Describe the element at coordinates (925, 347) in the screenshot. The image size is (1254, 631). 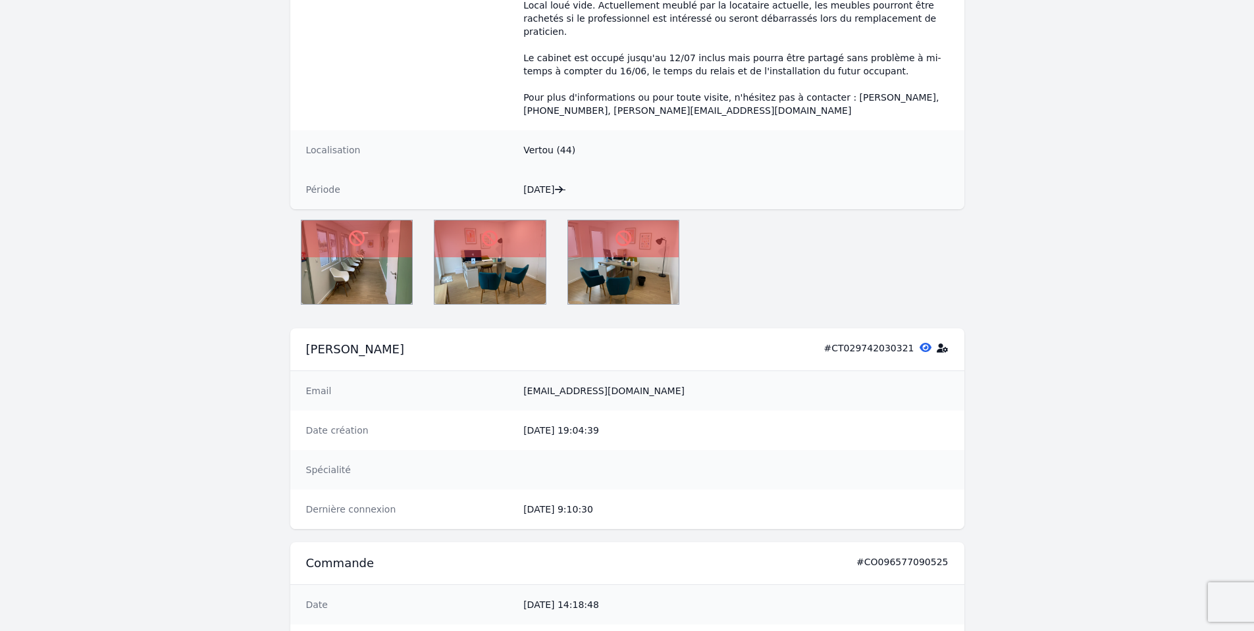
I see `i: Voir le contact` at that location.